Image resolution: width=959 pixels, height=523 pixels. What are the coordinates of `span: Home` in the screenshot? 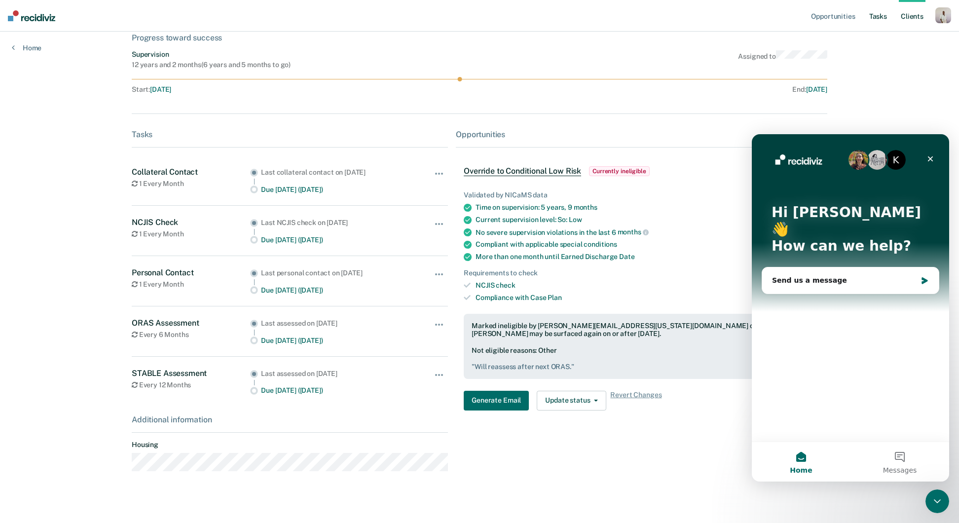 It's located at (49, 336).